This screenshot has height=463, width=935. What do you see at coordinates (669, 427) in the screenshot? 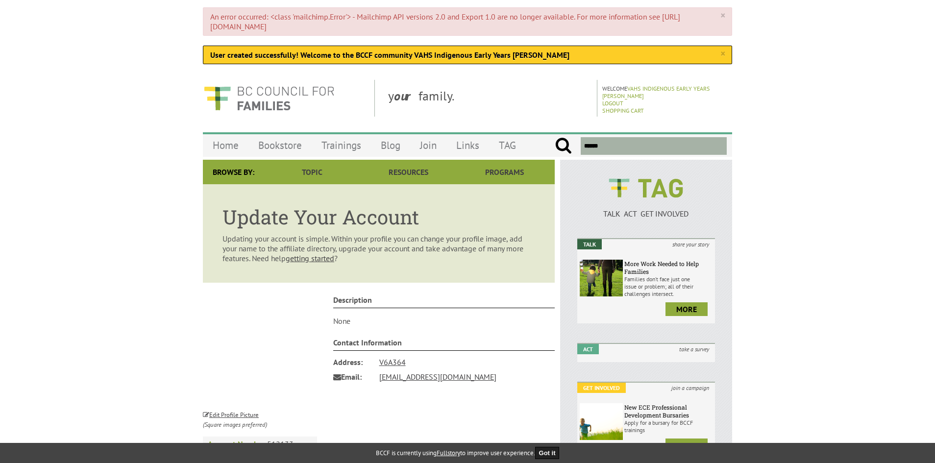
I see `p: Apply for a bursary for BCCF trainings` at bounding box center [669, 427].